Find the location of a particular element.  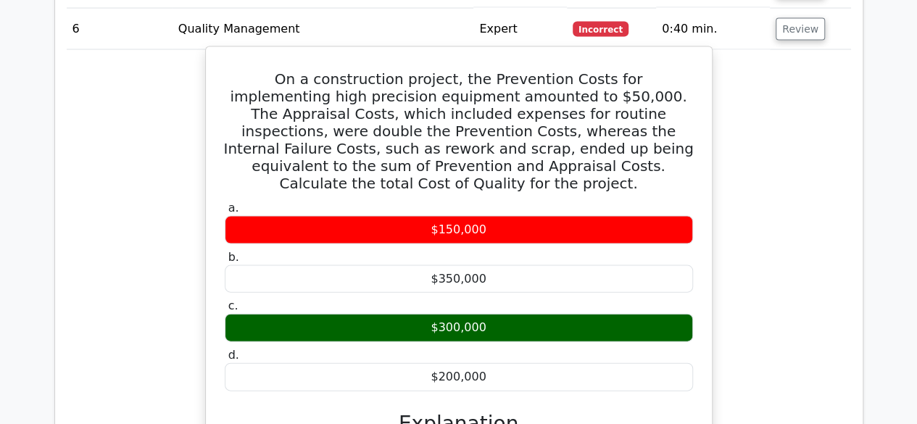

button: Review is located at coordinates (800, 29).